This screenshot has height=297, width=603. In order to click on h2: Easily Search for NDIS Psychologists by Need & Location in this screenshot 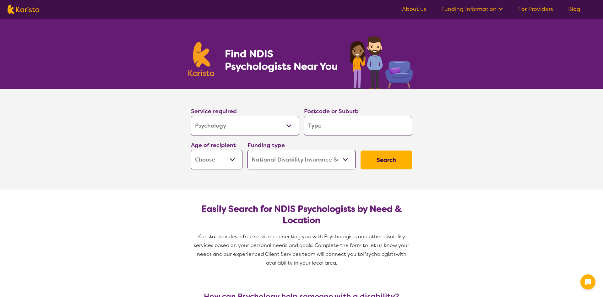, I will do `click(302, 215)`.